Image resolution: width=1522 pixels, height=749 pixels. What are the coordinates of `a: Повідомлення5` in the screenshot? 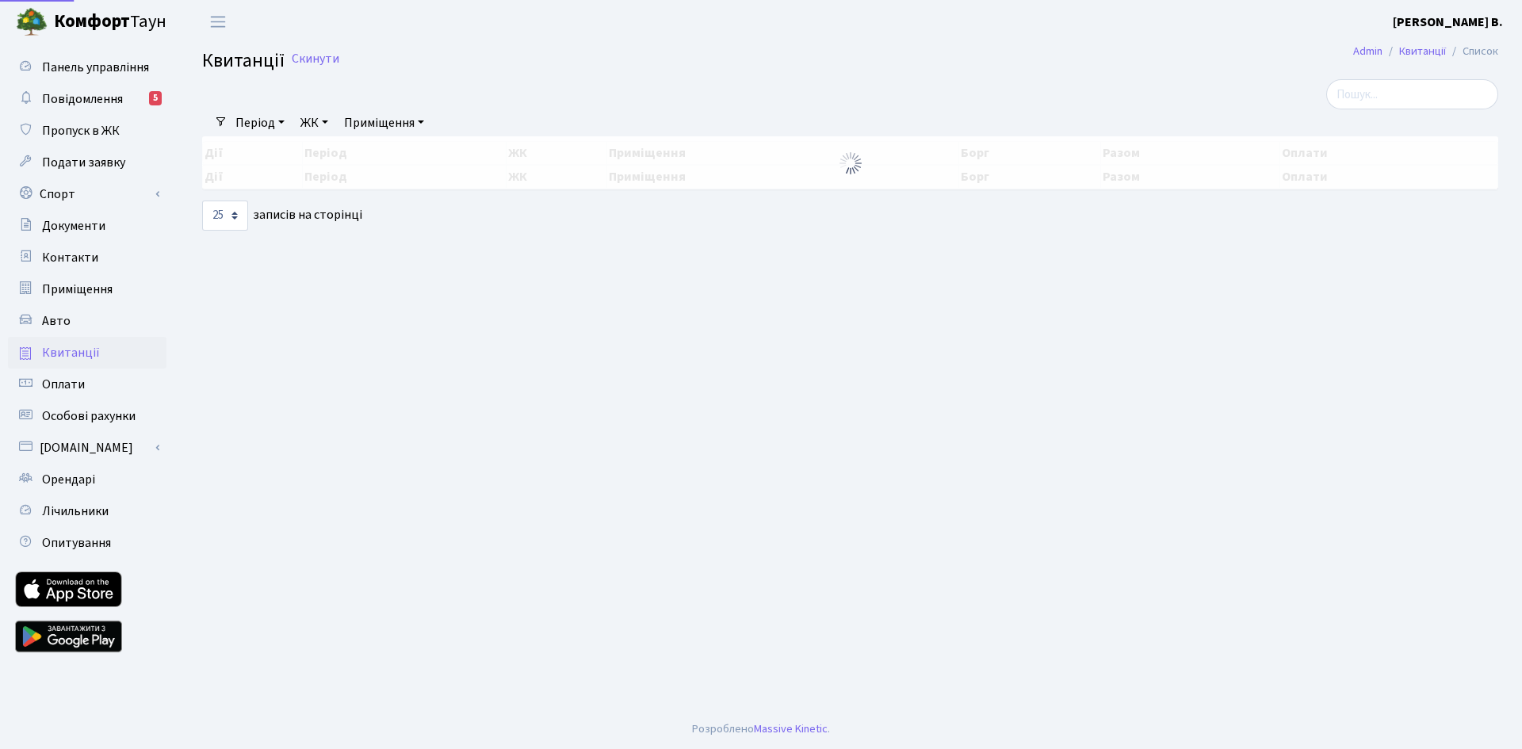 It's located at (87, 99).